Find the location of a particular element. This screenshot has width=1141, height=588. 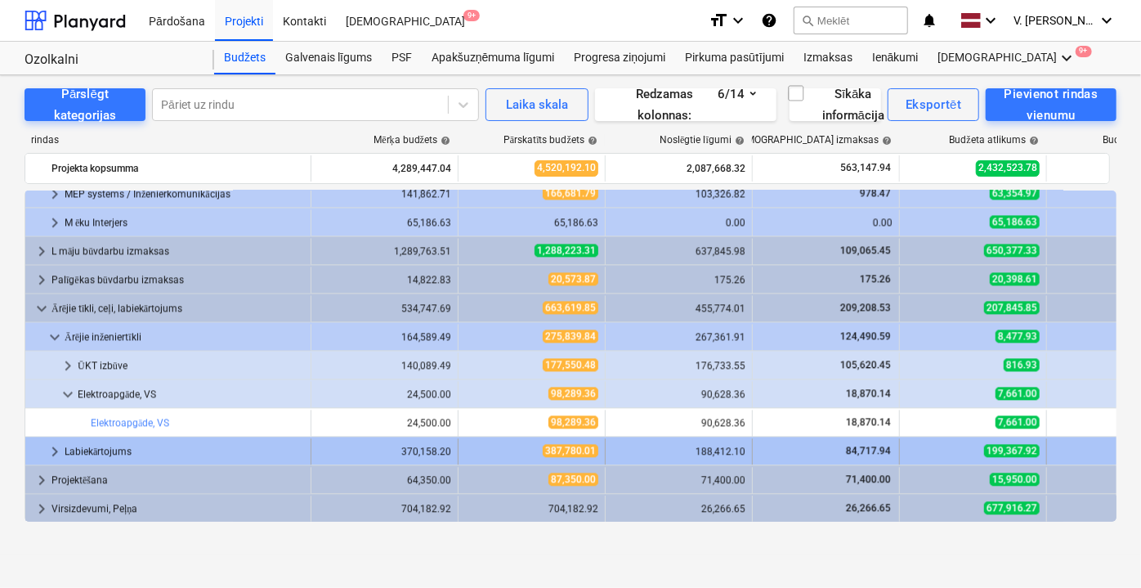

span: 87,350.00 is located at coordinates (573, 479).